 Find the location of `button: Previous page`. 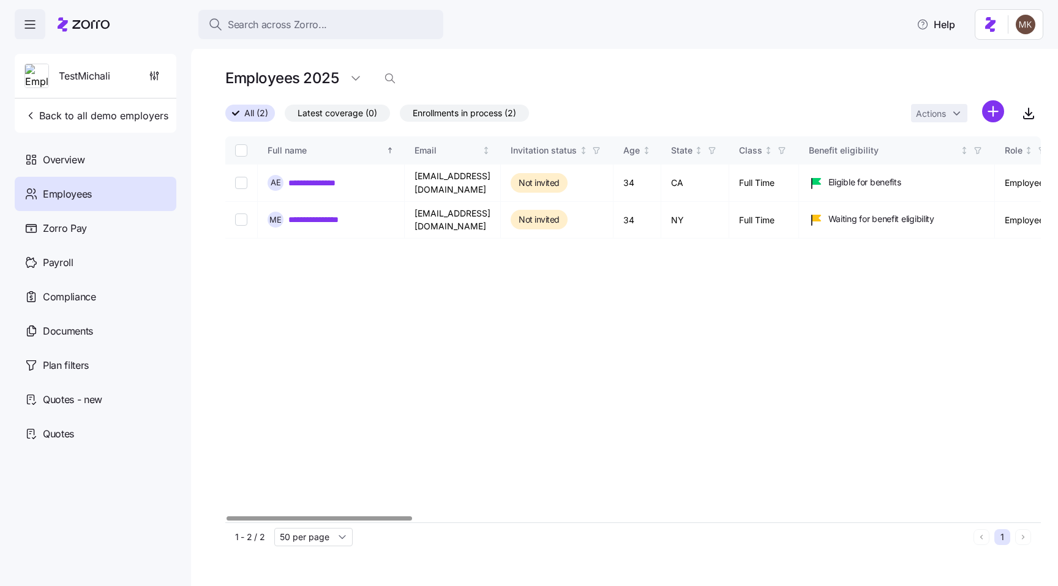

button: Previous page is located at coordinates (981, 538).